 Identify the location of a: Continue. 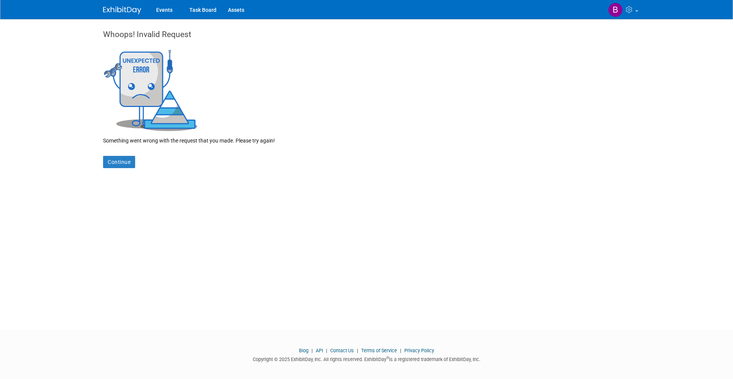
(119, 162).